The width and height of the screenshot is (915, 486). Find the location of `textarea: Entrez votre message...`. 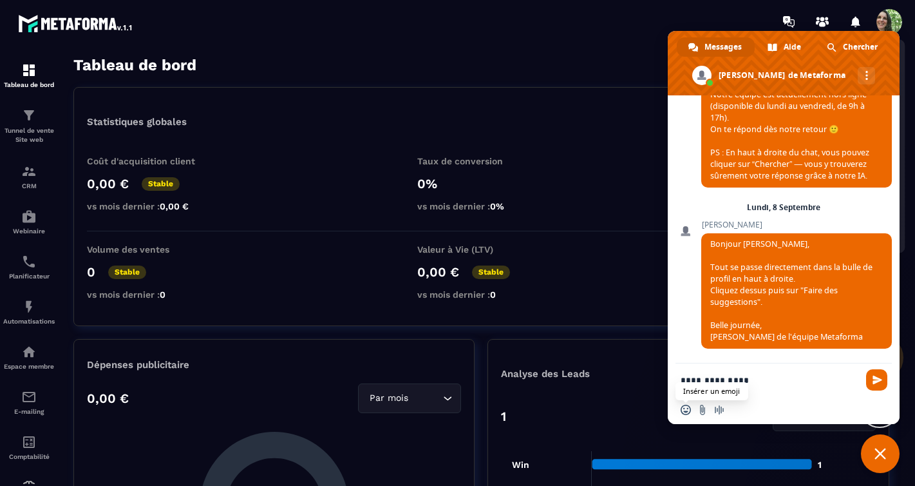

textarea: Entrez votre message... is located at coordinates (770, 380).